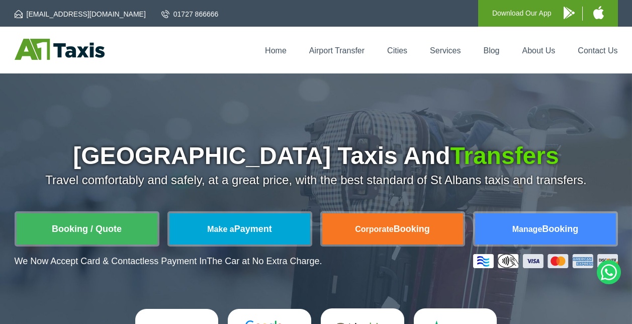 The image size is (632, 324). I want to click on img: A1 Taxis Android App, so click(569, 13).